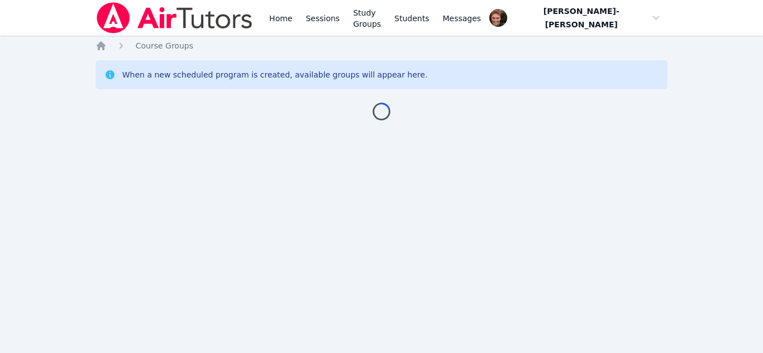  I want to click on span: Messages, so click(462, 18).